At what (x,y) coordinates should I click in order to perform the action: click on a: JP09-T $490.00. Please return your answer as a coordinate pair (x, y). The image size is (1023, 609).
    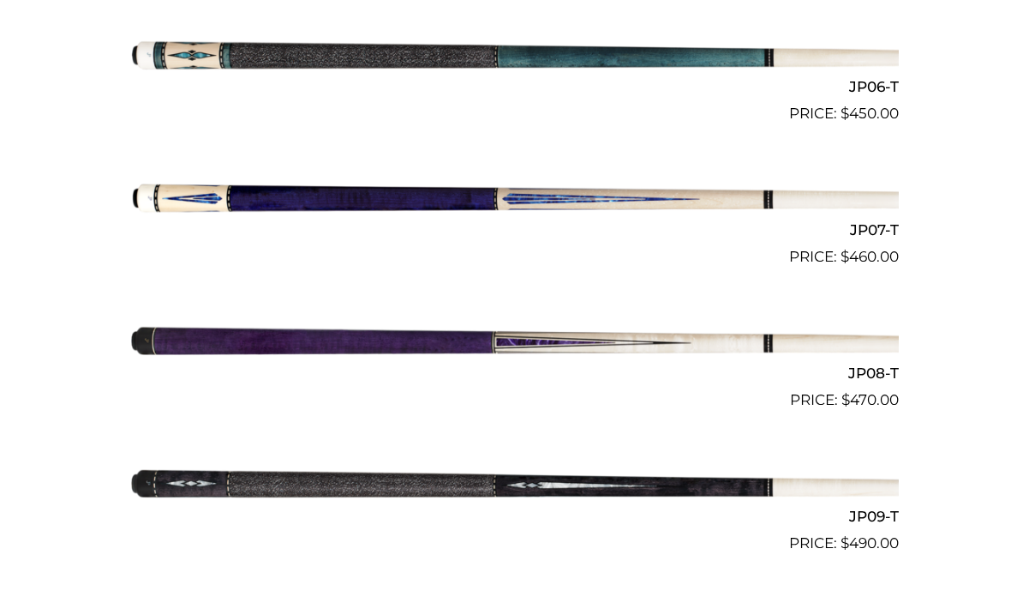
    Looking at the image, I should click on (512, 486).